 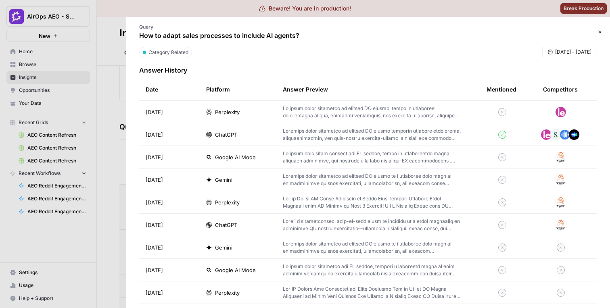 What do you see at coordinates (368, 70) in the screenshot?
I see `h3: Answer History` at bounding box center [368, 70].